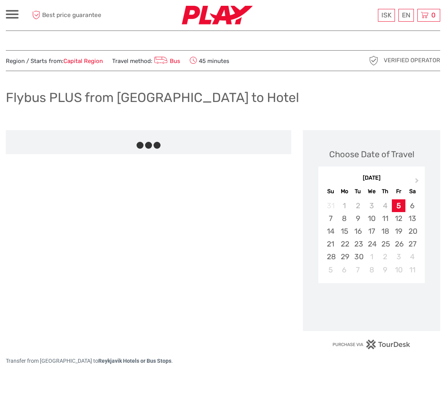  Describe the element at coordinates (330, 218) in the screenshot. I see `div: Choose Sunday, September 7th, 2025` at that location.